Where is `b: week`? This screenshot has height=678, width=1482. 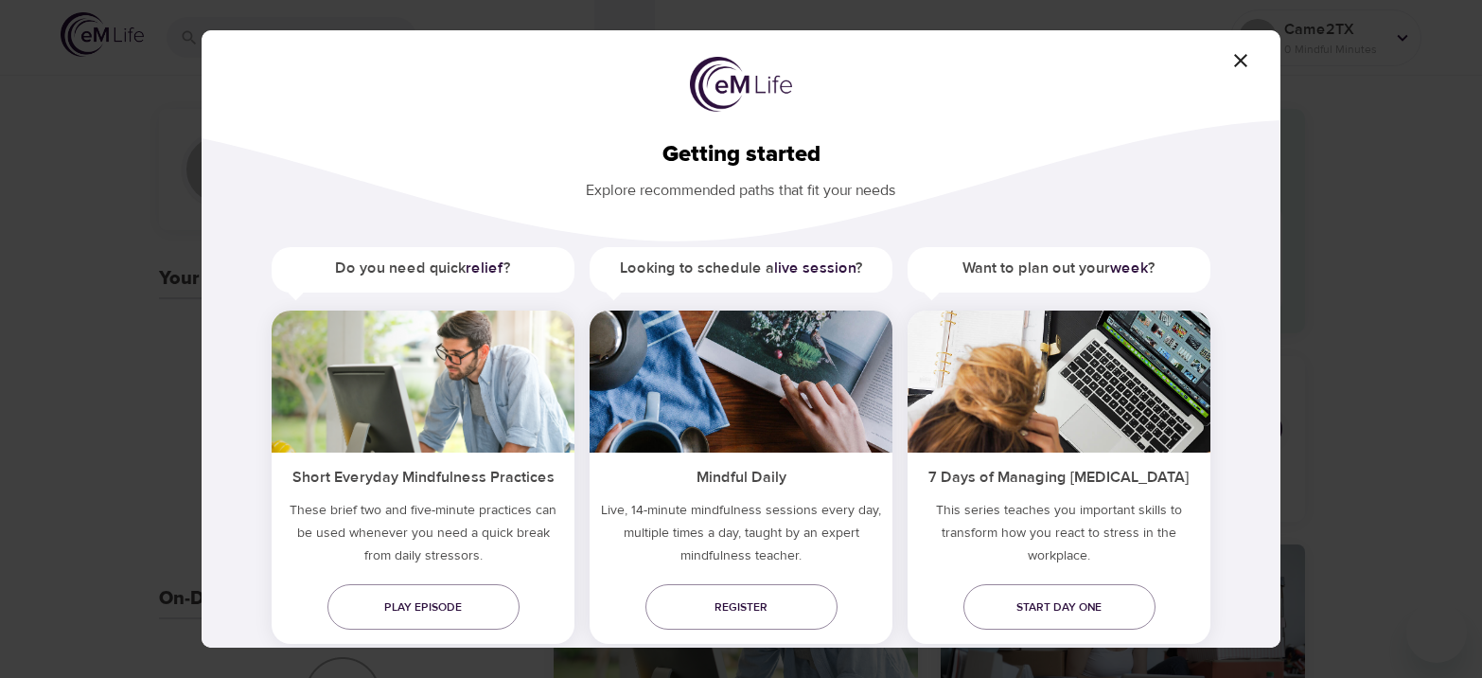 b: week is located at coordinates (1129, 268).